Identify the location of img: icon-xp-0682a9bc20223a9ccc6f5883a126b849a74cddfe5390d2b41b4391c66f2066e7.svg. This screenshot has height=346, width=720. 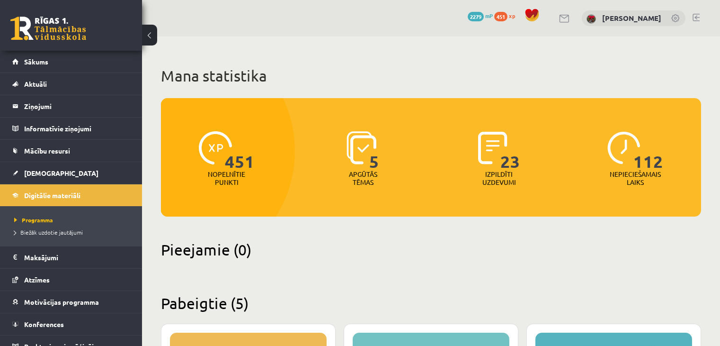
(215, 148).